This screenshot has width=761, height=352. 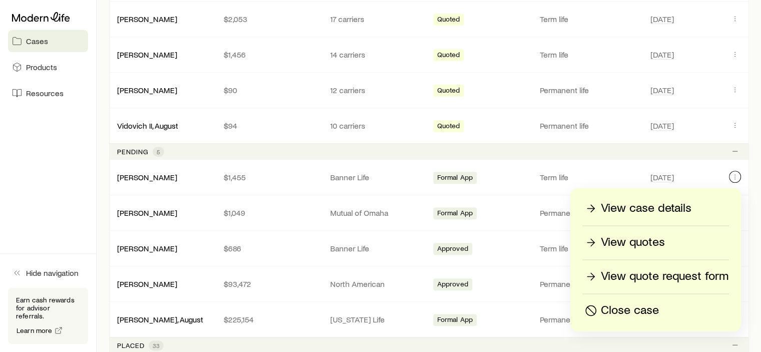 What do you see at coordinates (630, 310) in the screenshot?
I see `p: Close case` at bounding box center [630, 310].